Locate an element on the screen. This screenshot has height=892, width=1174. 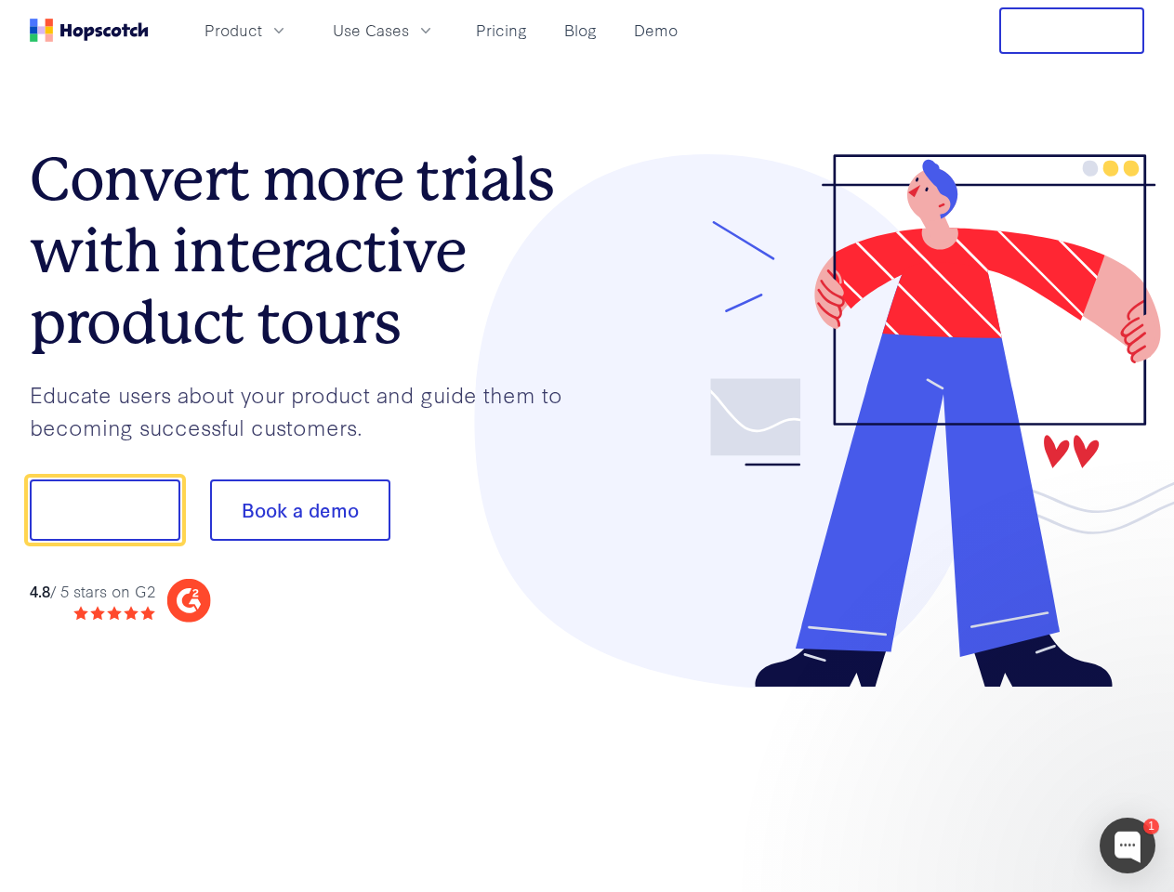
a: Blog is located at coordinates (580, 30).